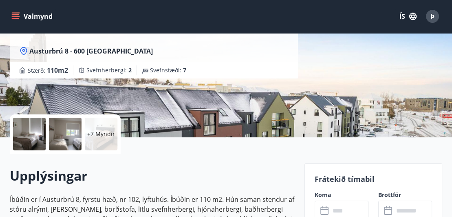 The width and height of the screenshot is (452, 217). What do you see at coordinates (58, 70) in the screenshot?
I see `span: 110 m2` at bounding box center [58, 70].